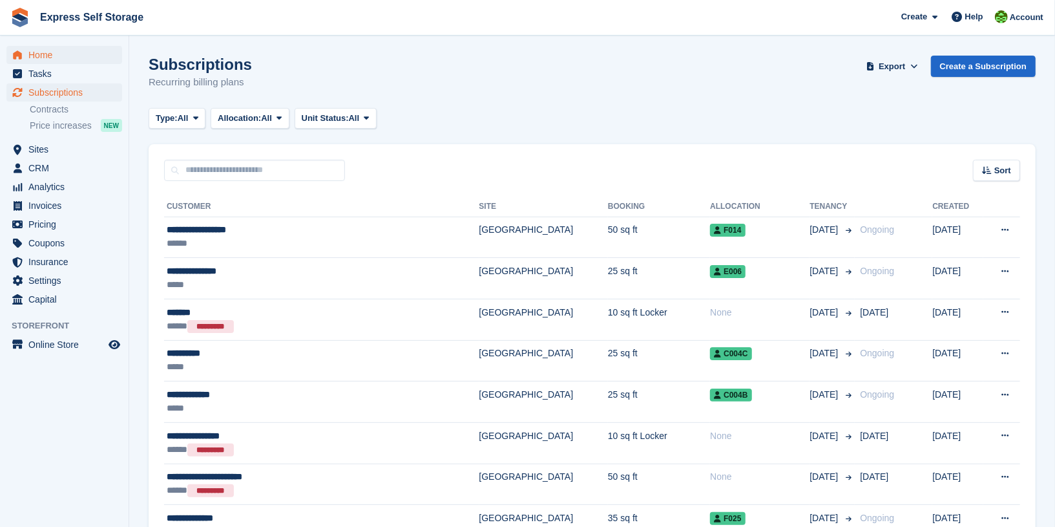 The image size is (1055, 527). I want to click on a: Express Self Storage, so click(92, 17).